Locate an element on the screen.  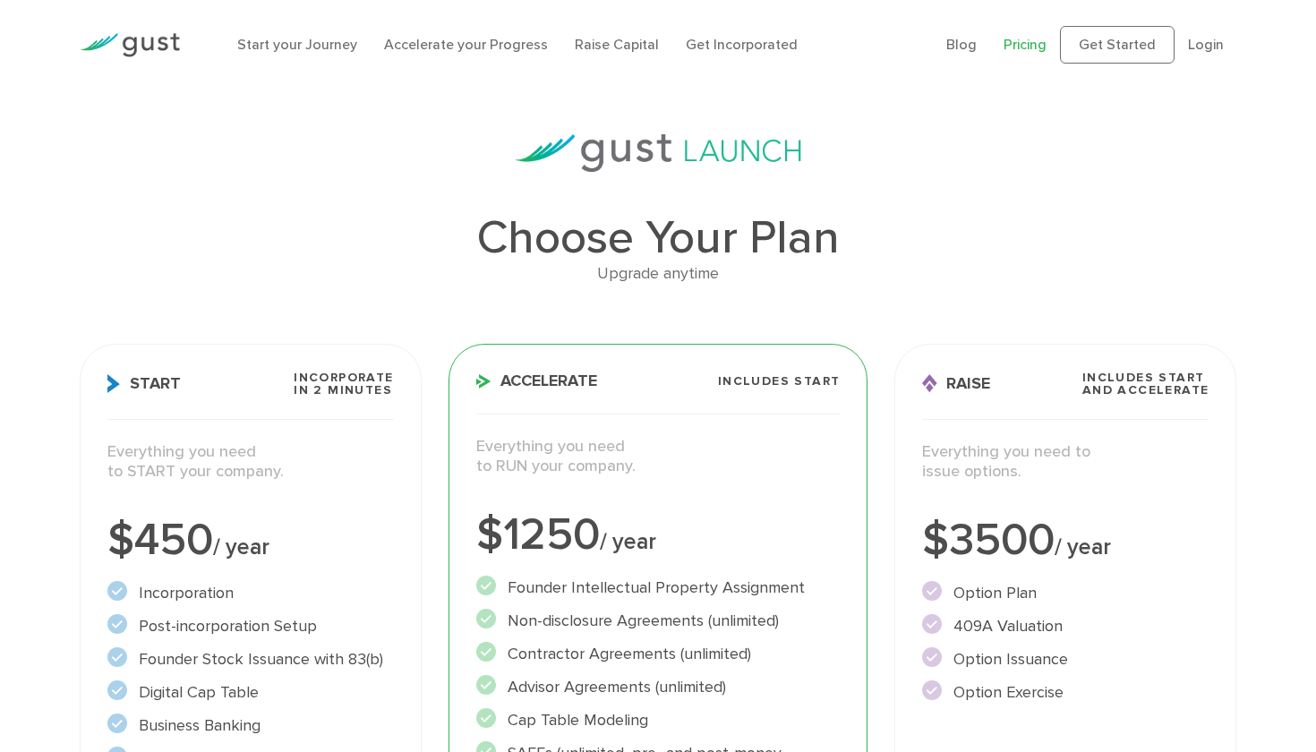
div: $450 is located at coordinates (251, 541).